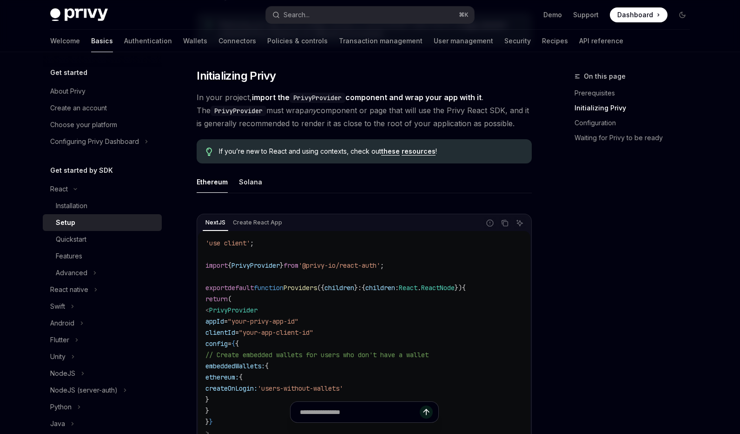  What do you see at coordinates (464, 15) in the screenshot?
I see `span: ⌘ K` at bounding box center [464, 15].